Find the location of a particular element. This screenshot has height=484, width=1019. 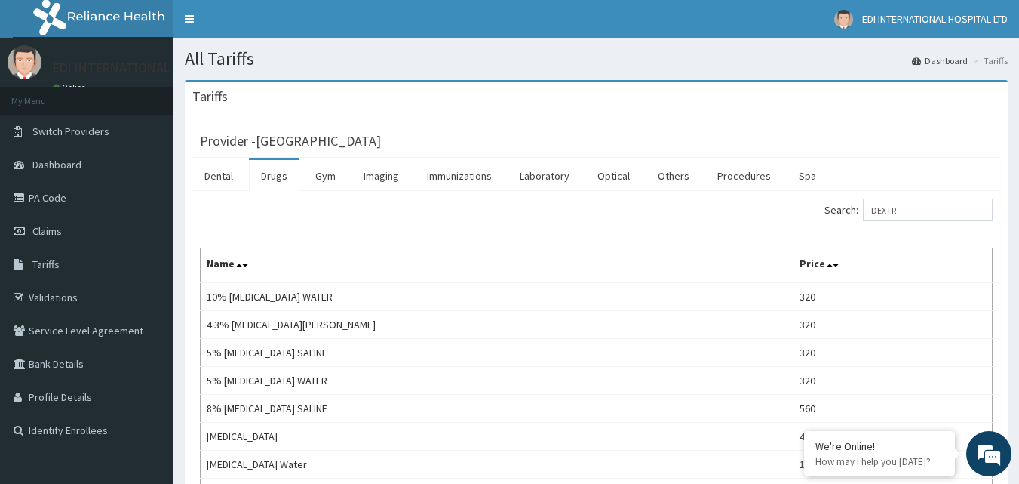

a: Dental is located at coordinates (219, 176).